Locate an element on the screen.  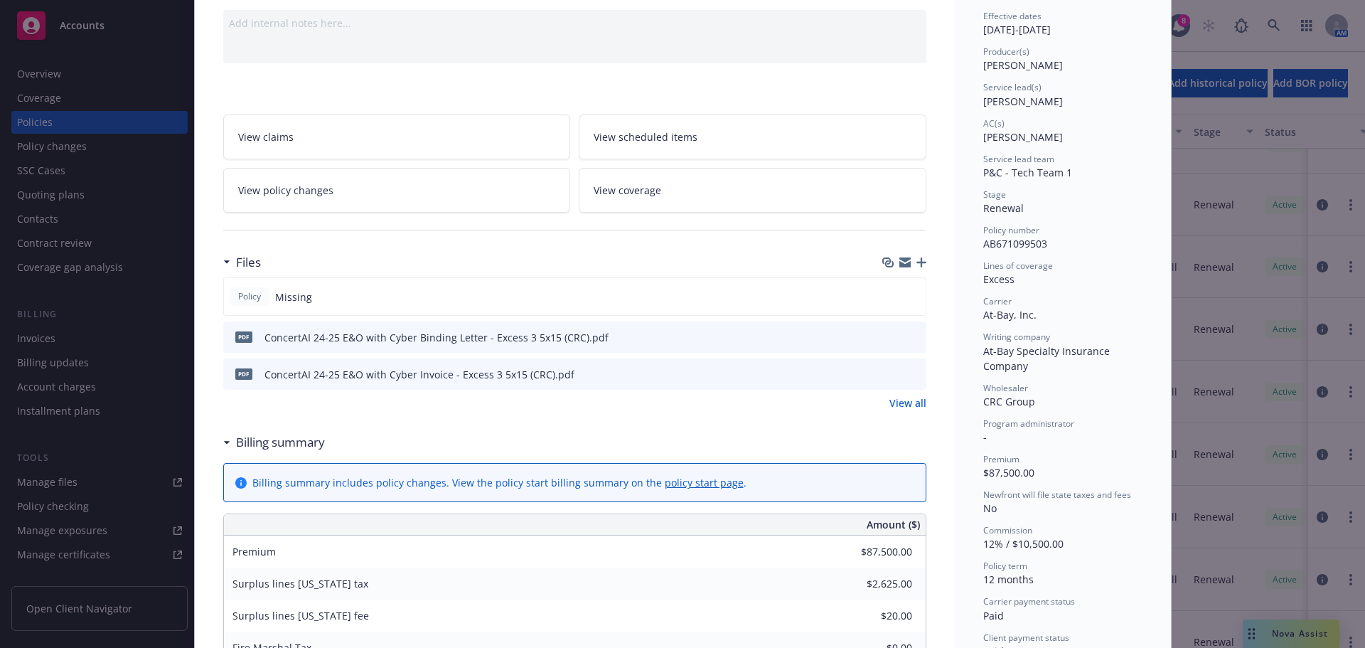
span: 12% / $10,500.00 is located at coordinates (1023, 543).